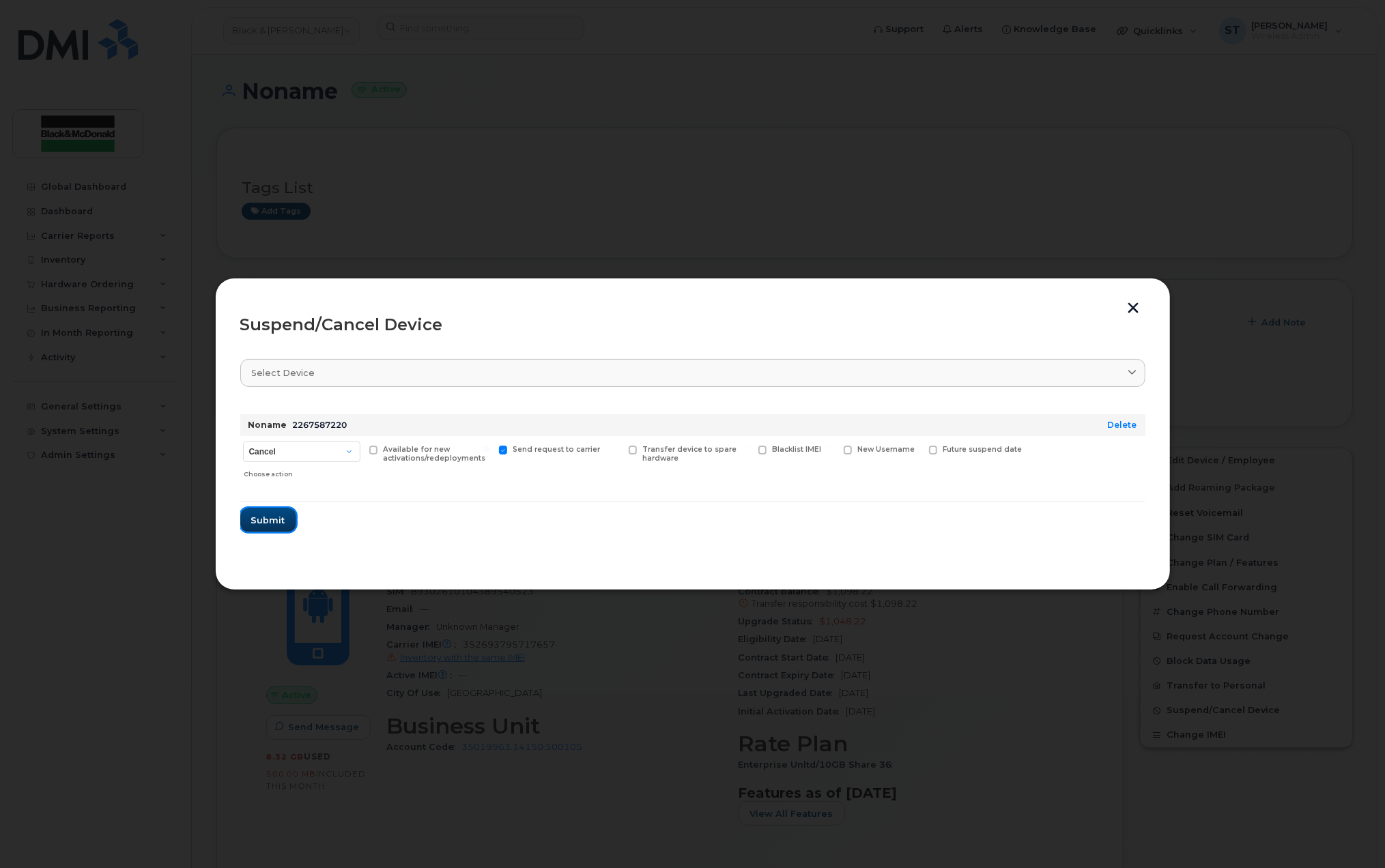 The width and height of the screenshot is (1385, 868). Describe the element at coordinates (830, 449) in the screenshot. I see `input: New Username` at that location.